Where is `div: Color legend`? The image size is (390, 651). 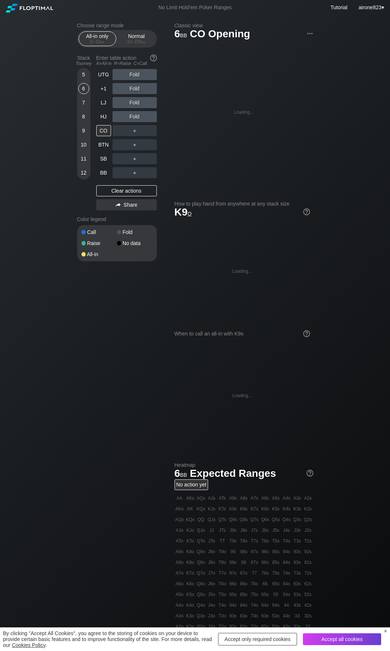
div: Color legend is located at coordinates (117, 219).